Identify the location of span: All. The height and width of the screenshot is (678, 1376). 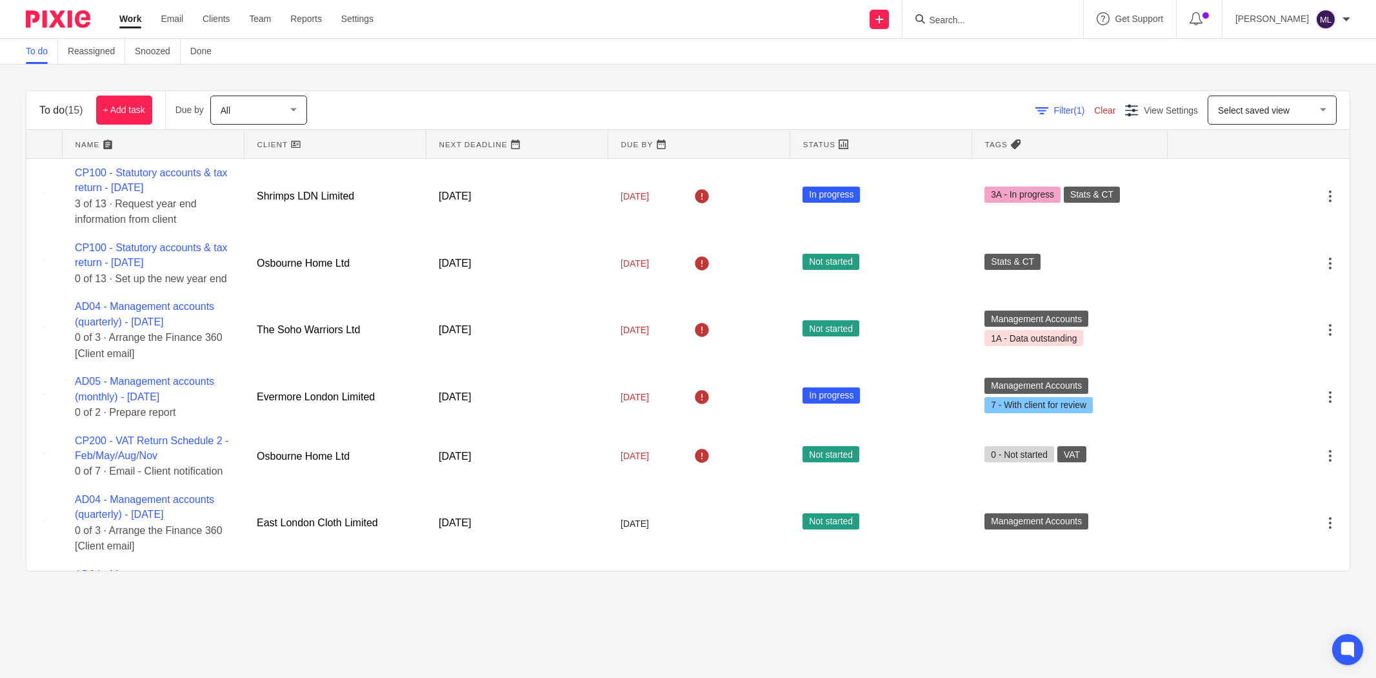
(227, 110).